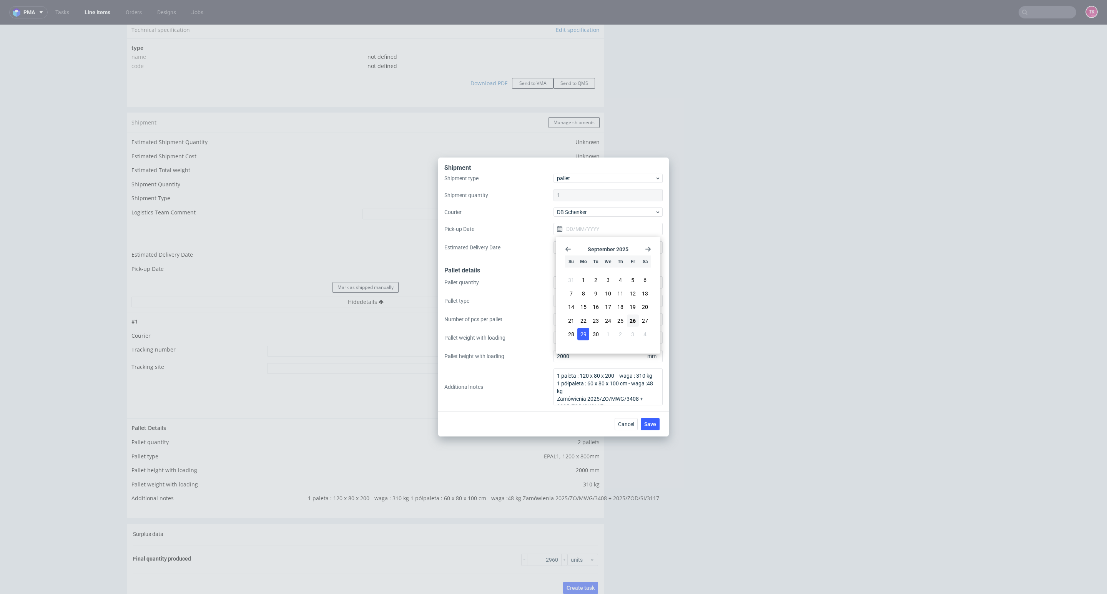 This screenshot has width=1107, height=594. What do you see at coordinates (596, 280) in the screenshot?
I see `button: Tue Sep 02 2025` at bounding box center [596, 280].